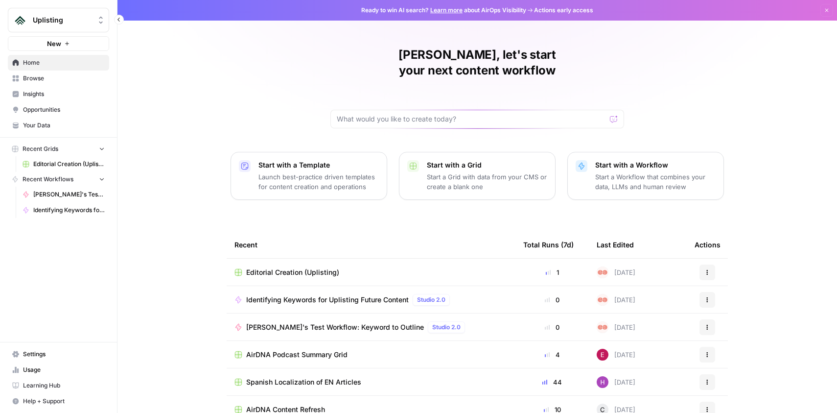  What do you see at coordinates (58, 63) in the screenshot?
I see `a: Home` at bounding box center [58, 63].